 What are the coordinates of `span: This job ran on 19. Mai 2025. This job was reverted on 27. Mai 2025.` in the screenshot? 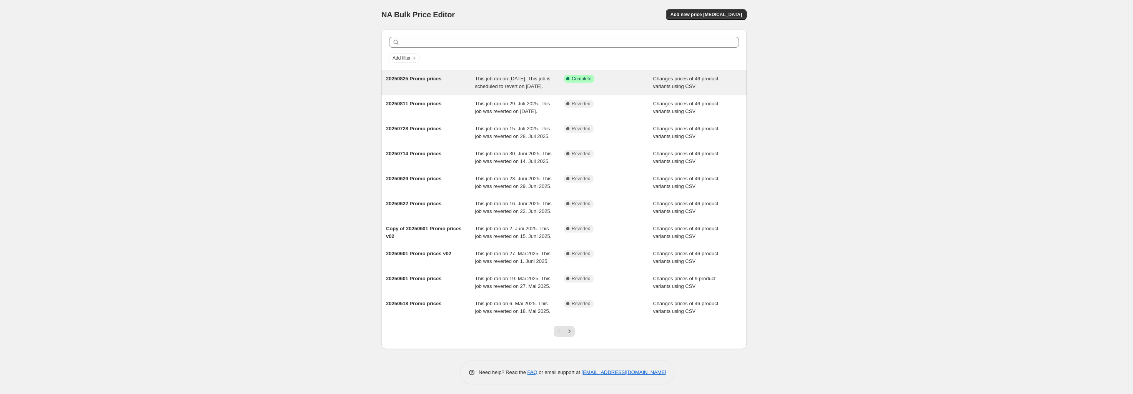 It's located at (513, 282).